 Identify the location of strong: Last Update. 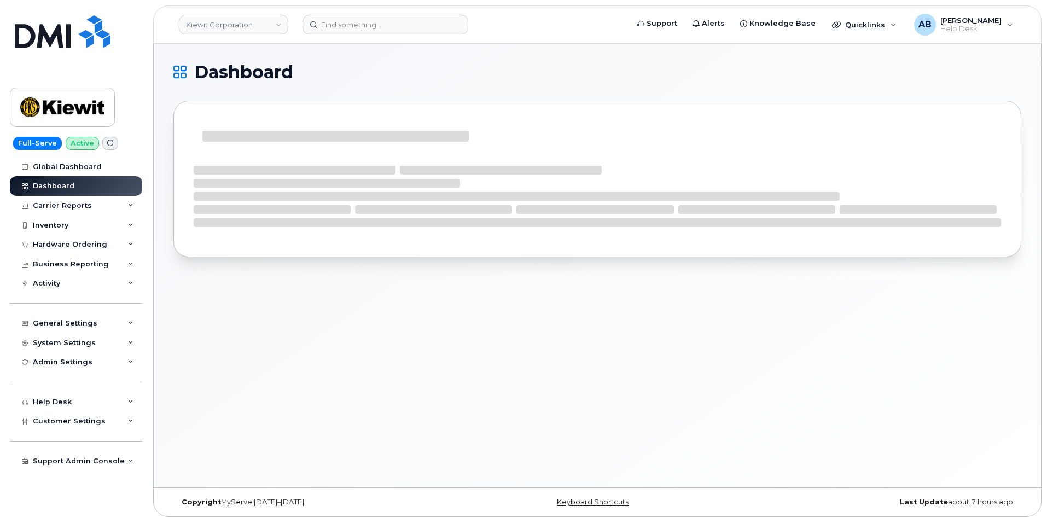
(924, 502).